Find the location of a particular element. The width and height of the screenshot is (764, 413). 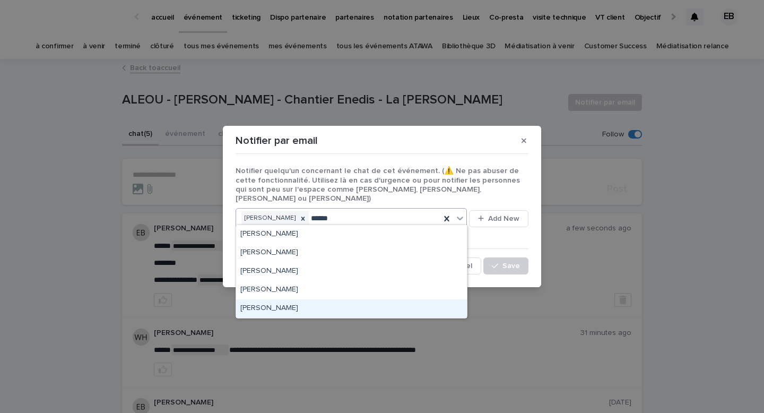

div: Benjamin Labardant is located at coordinates (351, 234).